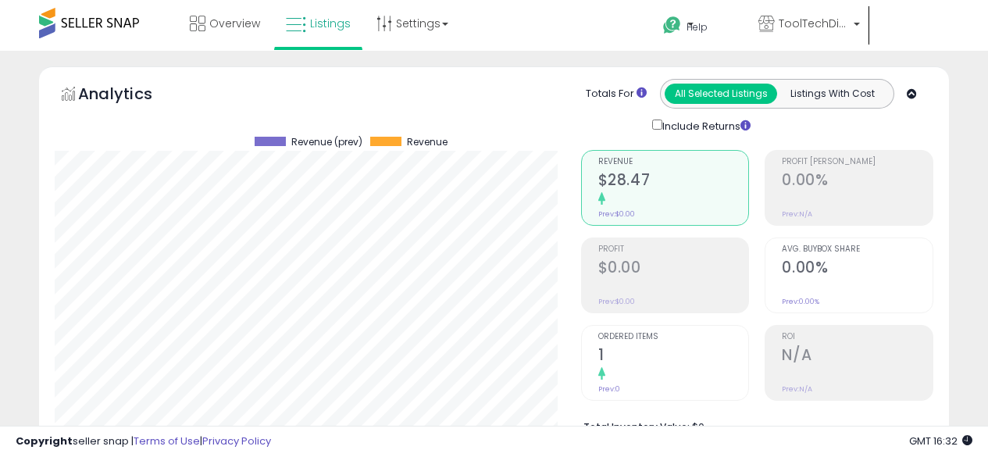 This screenshot has width=988, height=457. I want to click on span: 2025-08-17 16:32 GMT, so click(940, 441).